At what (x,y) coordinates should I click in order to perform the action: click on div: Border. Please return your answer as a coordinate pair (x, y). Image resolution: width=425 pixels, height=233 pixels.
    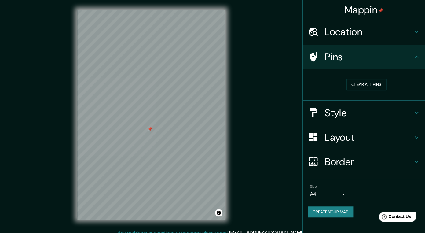
    Looking at the image, I should click on (363, 161).